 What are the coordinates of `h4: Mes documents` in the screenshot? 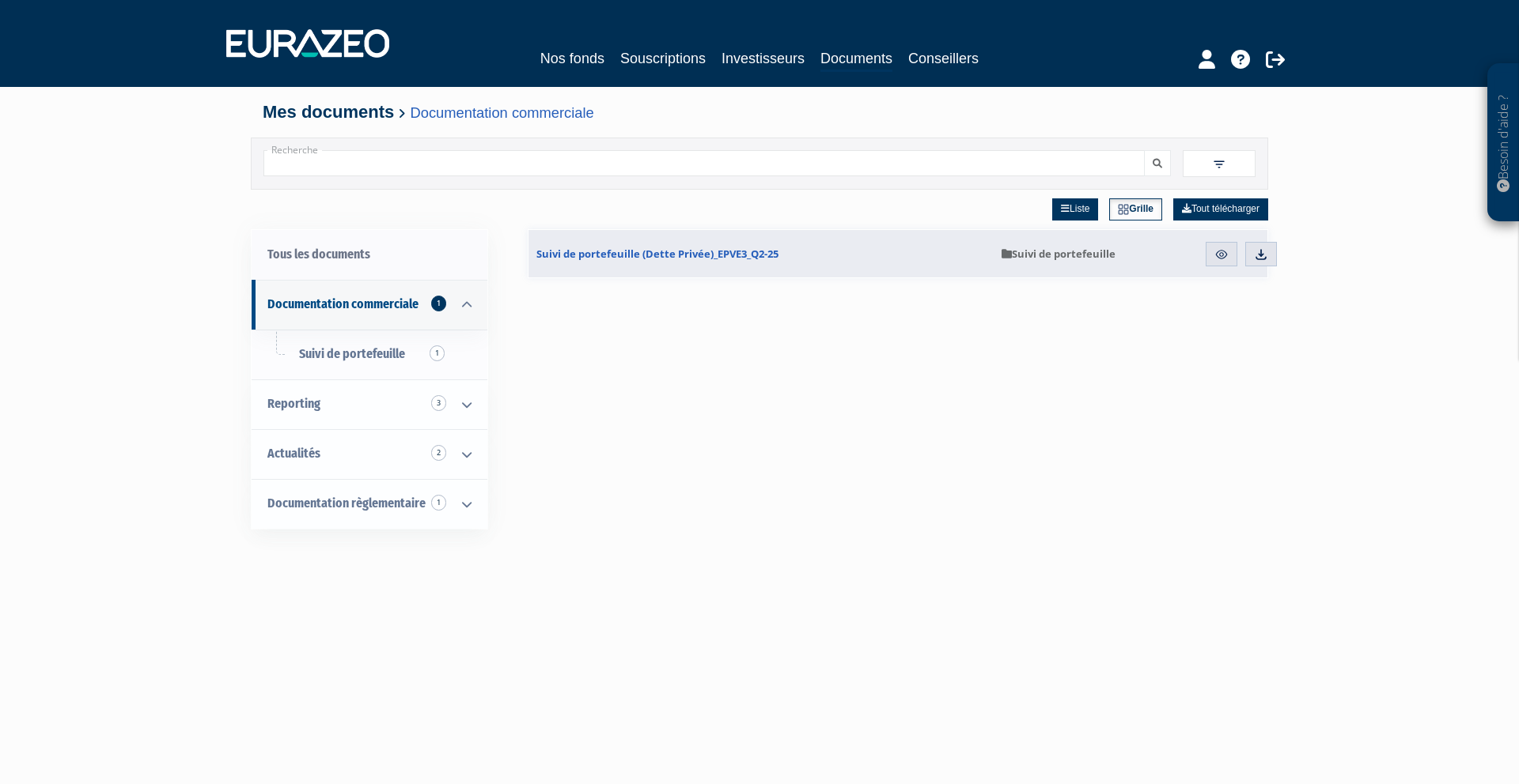 It's located at (759, 112).